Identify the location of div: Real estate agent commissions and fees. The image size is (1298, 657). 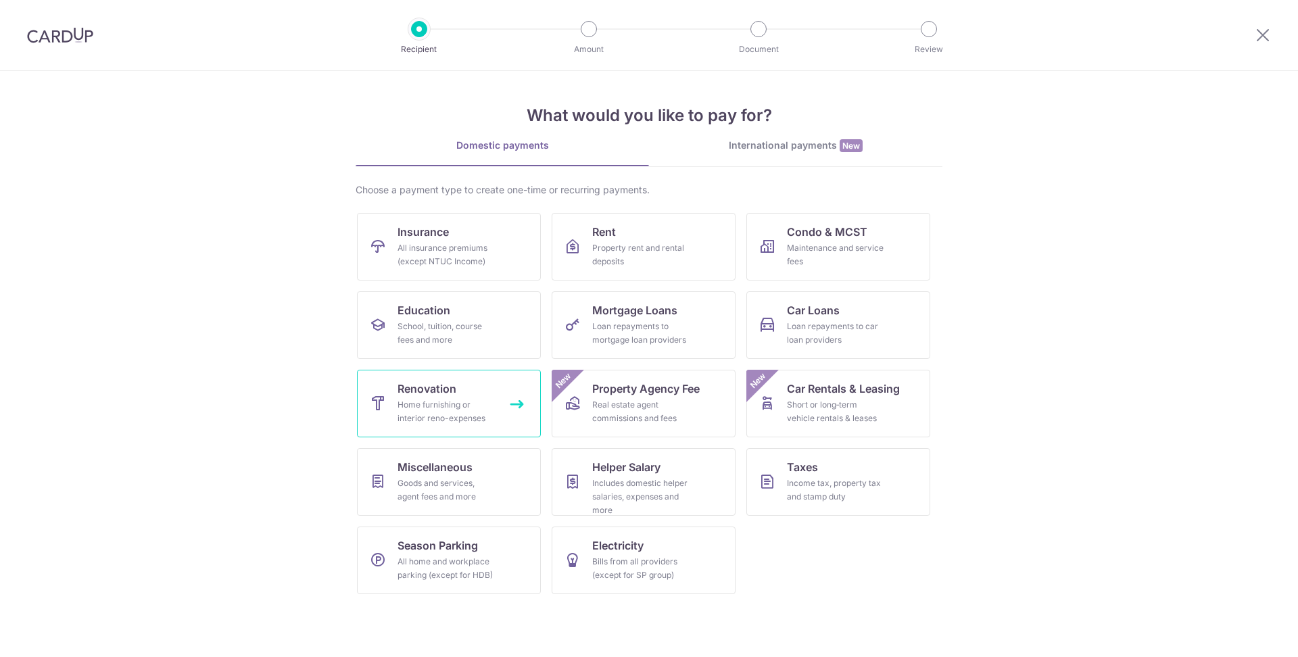
(641, 412).